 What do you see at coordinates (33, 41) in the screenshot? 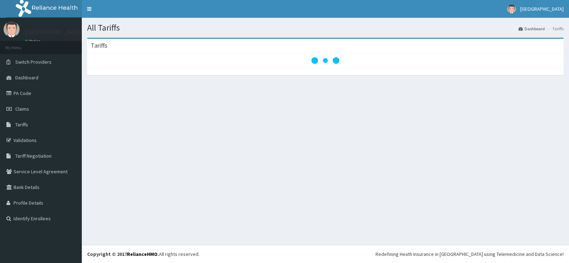
I see `a: Online` at bounding box center [33, 41].